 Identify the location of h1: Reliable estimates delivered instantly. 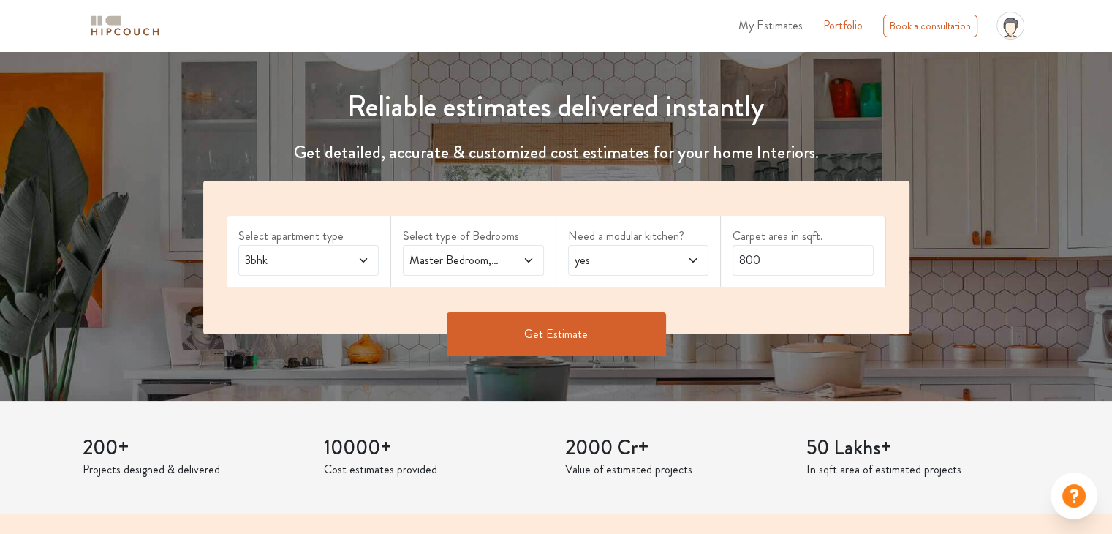
(556, 107).